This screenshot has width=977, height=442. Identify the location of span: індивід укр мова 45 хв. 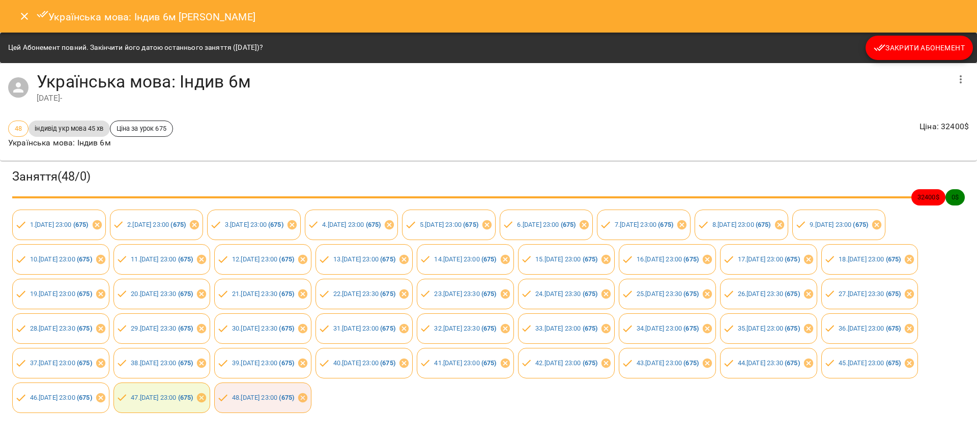
(69, 128).